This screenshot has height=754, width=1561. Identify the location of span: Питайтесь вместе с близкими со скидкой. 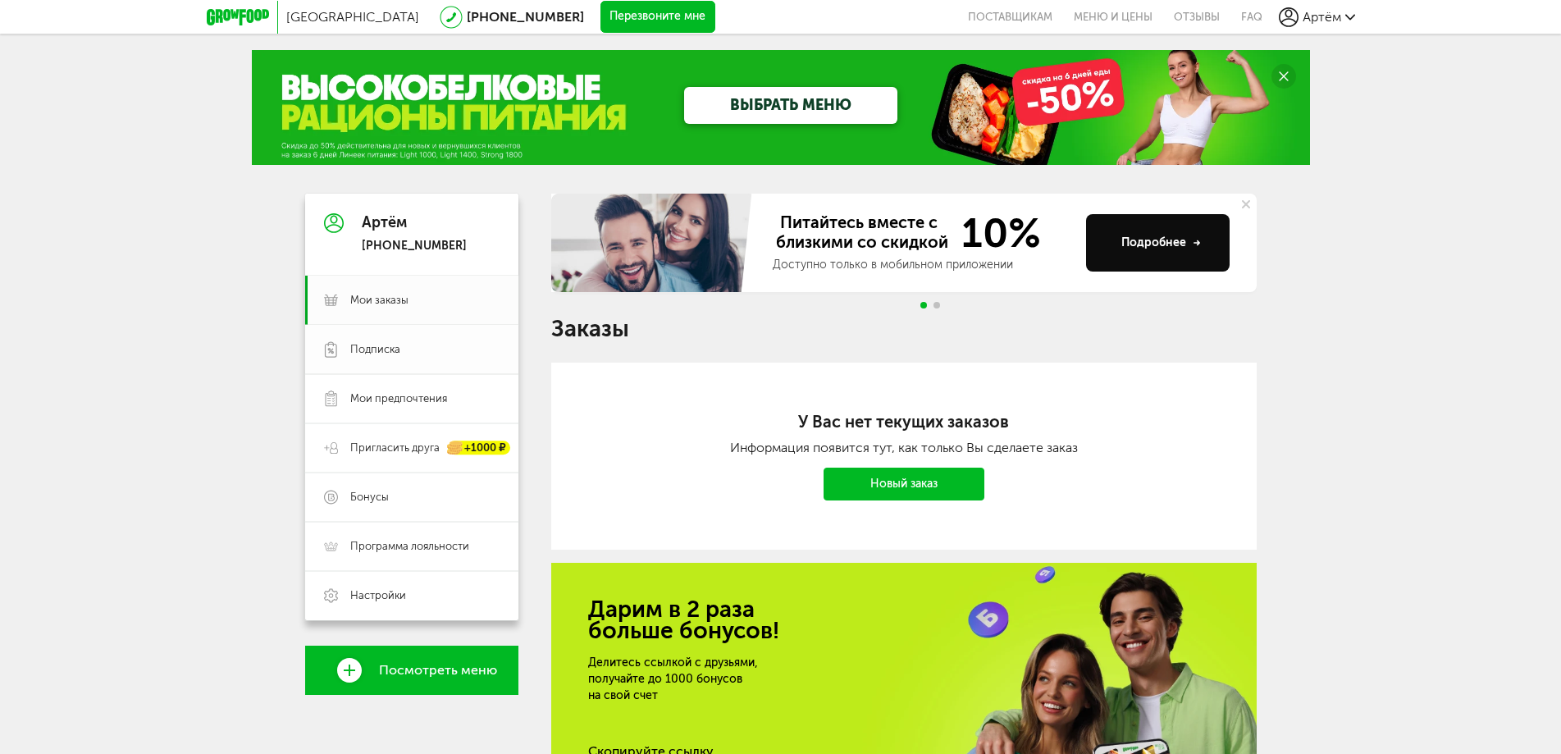
(862, 233).